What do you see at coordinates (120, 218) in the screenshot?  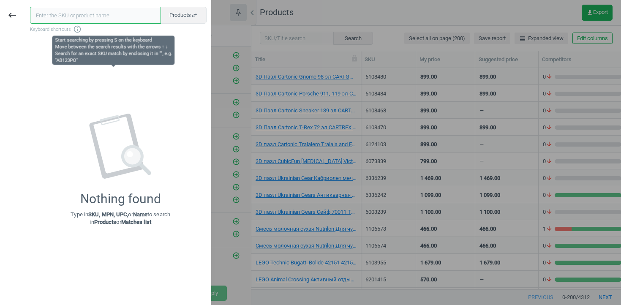 I see `p: Type in or to search in or` at bounding box center [120, 218].